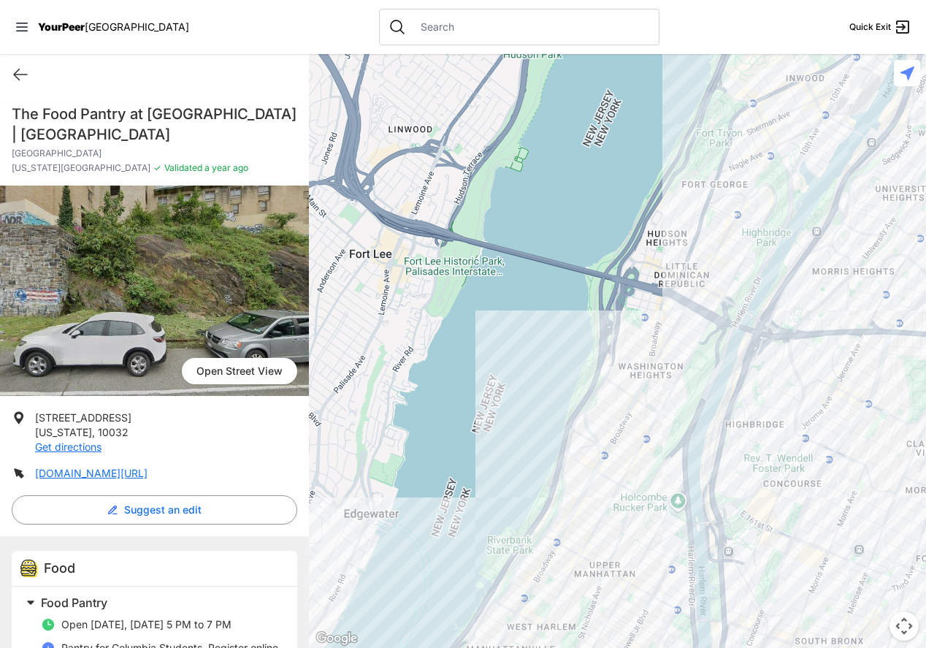 This screenshot has height=648, width=926. I want to click on span: a year ago, so click(225, 167).